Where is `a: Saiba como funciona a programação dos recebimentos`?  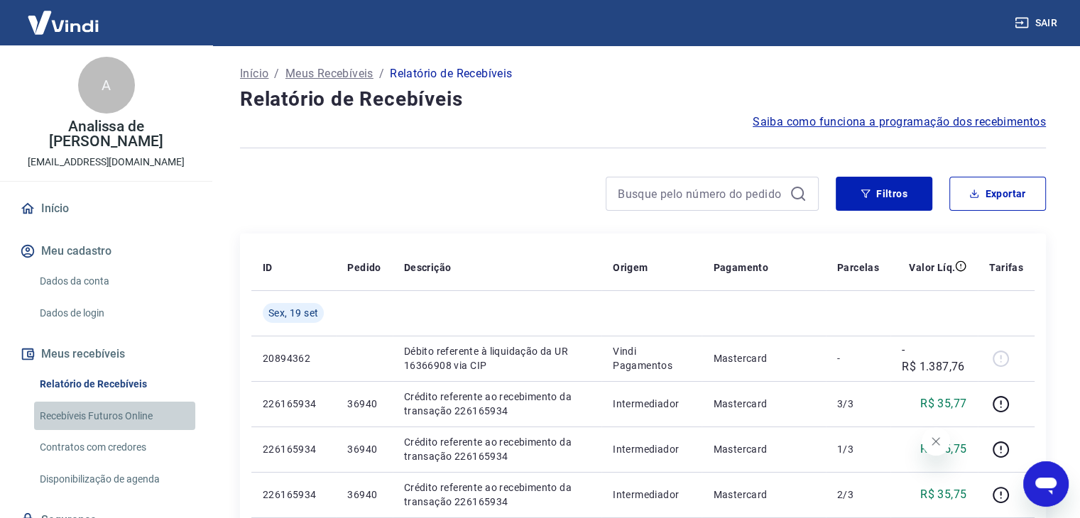 a: Saiba como funciona a programação dos recebimentos is located at coordinates (899, 122).